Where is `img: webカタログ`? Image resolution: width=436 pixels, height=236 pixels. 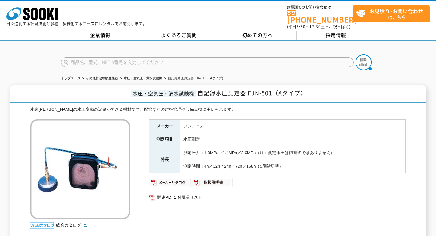
img: webカタログ is located at coordinates (42, 225).